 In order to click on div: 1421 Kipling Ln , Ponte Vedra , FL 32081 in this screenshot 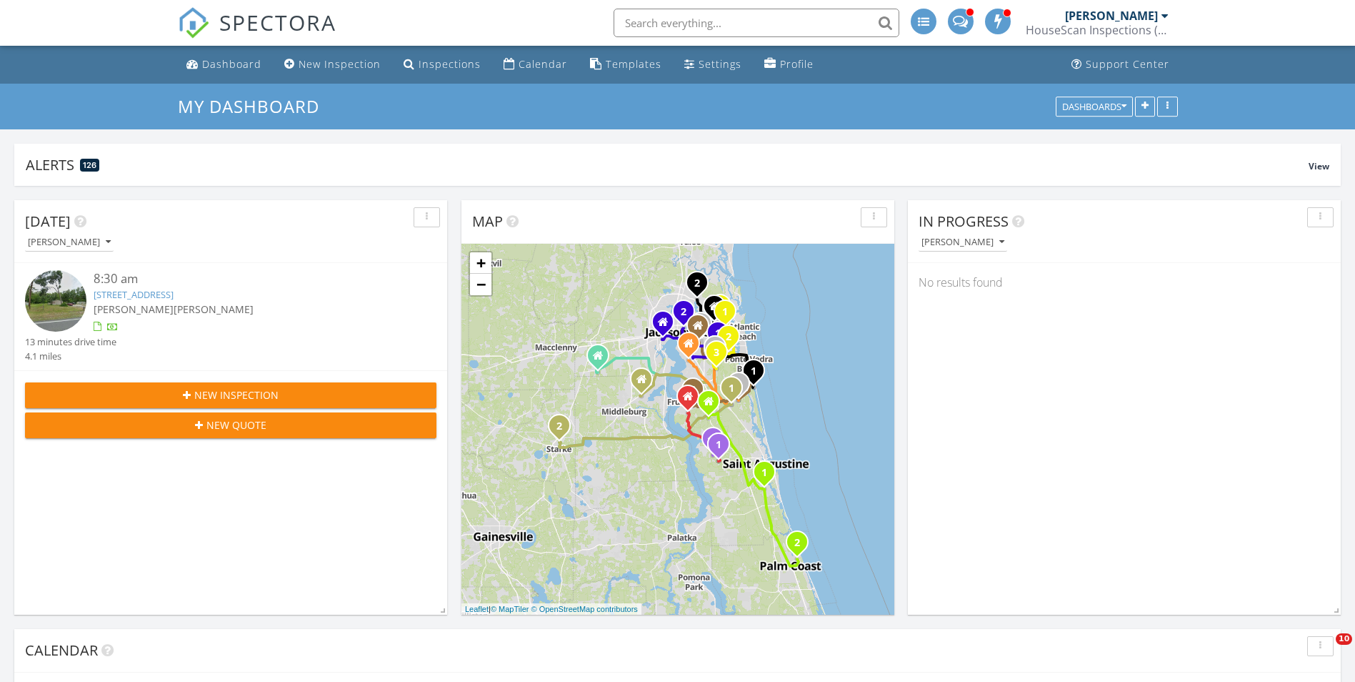, I will do `click(736, 391)`.